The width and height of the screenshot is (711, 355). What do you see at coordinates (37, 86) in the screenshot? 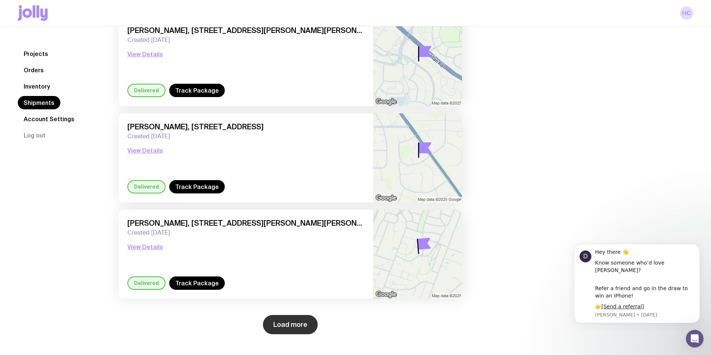
I see `a: Inventory` at bounding box center [37, 86].